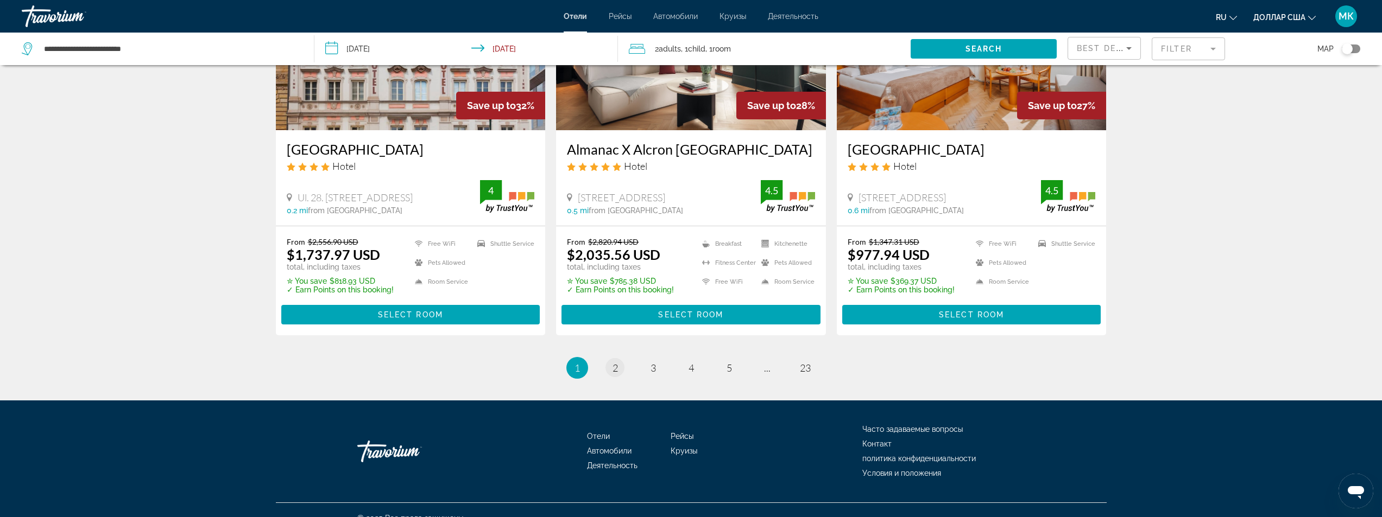 This screenshot has height=517, width=1382. What do you see at coordinates (501, 105) in the screenshot?
I see `div: 32%` at bounding box center [501, 105].